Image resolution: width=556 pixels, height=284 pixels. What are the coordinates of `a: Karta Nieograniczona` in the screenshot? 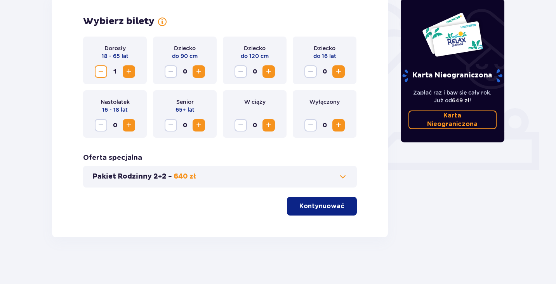 It's located at (453, 120).